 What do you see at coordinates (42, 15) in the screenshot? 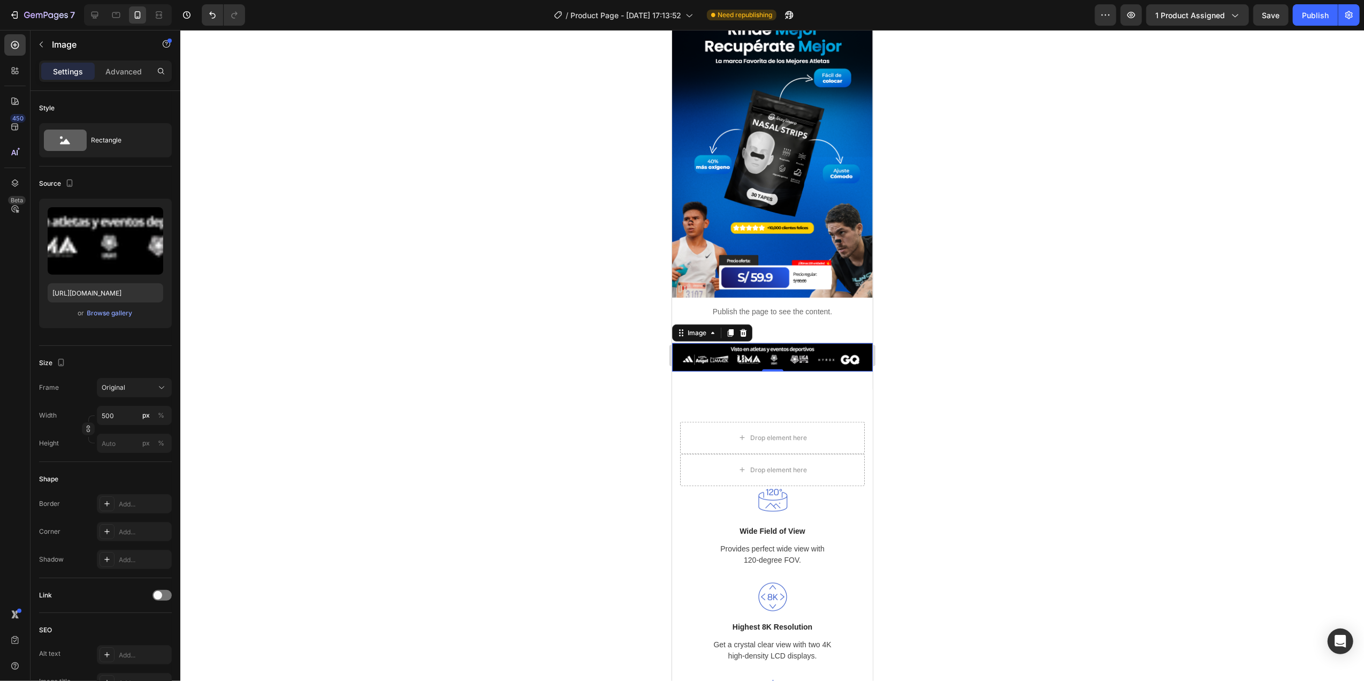
I see `button: 7` at bounding box center [42, 15].